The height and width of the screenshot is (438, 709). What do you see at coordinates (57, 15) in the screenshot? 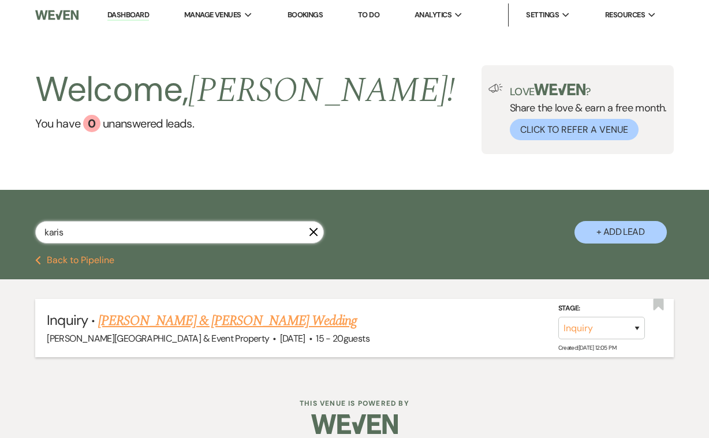
I see `img: Weven Logo` at bounding box center [57, 15].